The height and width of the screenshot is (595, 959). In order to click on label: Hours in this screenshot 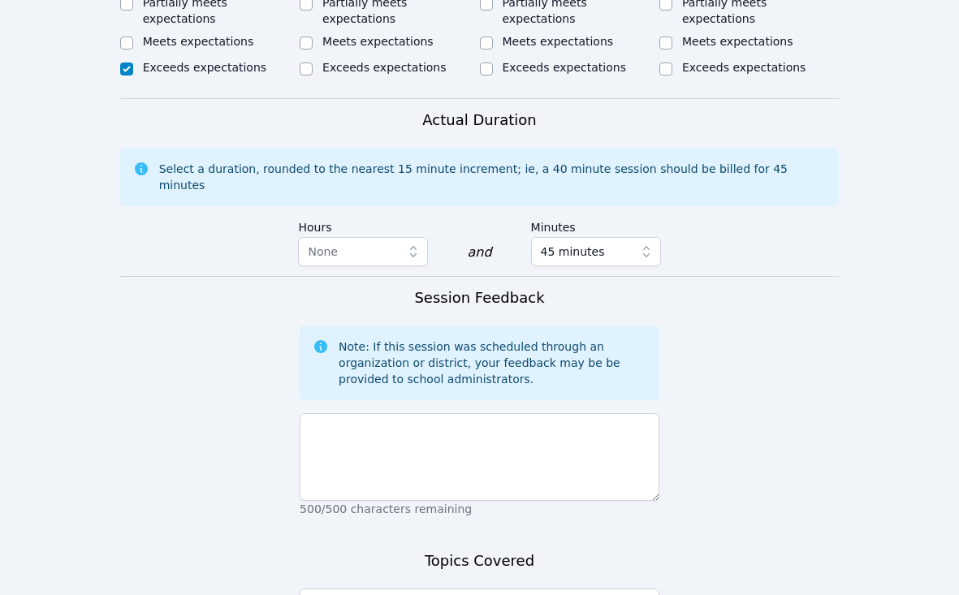, I will do `click(363, 225)`.